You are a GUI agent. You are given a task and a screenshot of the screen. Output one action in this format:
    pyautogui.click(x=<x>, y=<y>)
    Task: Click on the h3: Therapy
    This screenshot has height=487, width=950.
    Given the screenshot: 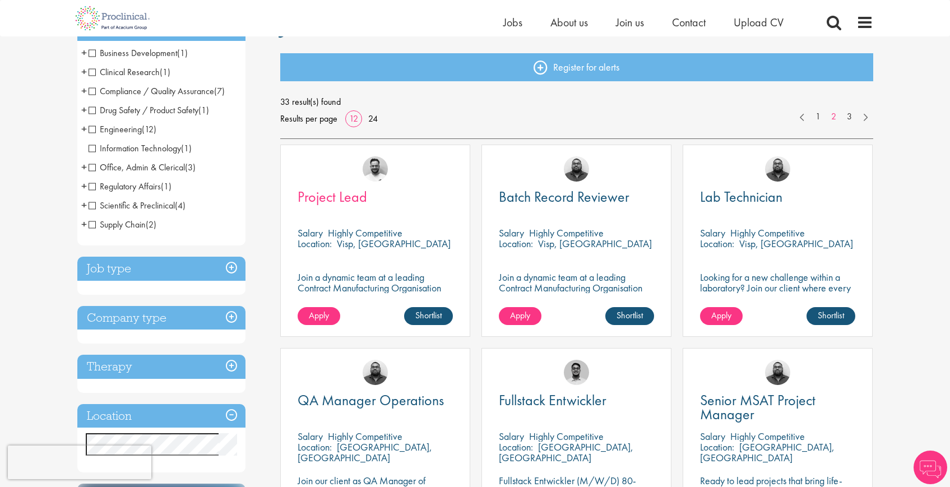 What is the action you would take?
    pyautogui.click(x=161, y=367)
    